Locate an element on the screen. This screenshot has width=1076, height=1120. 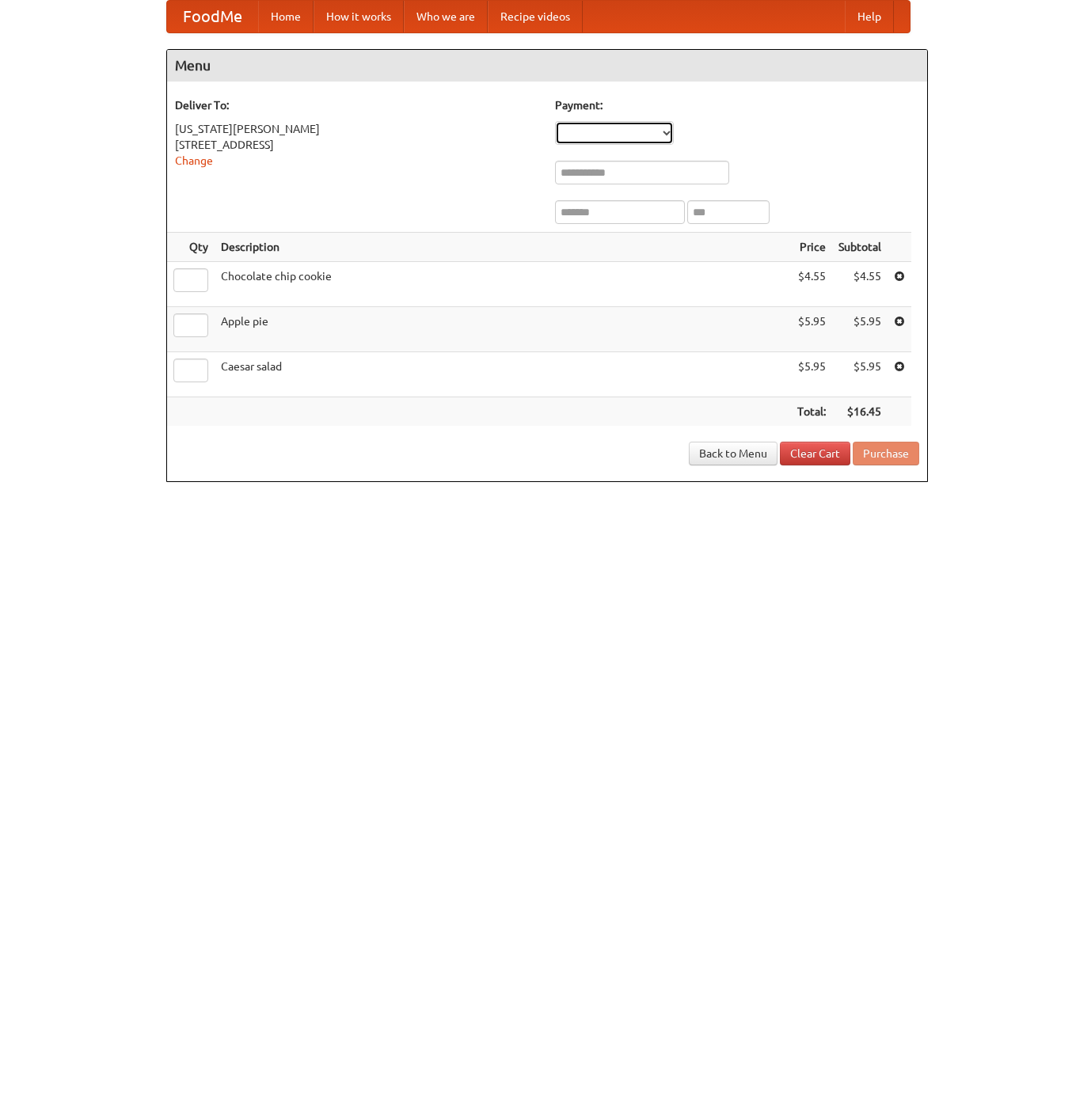
h4: Menu is located at coordinates (548, 66).